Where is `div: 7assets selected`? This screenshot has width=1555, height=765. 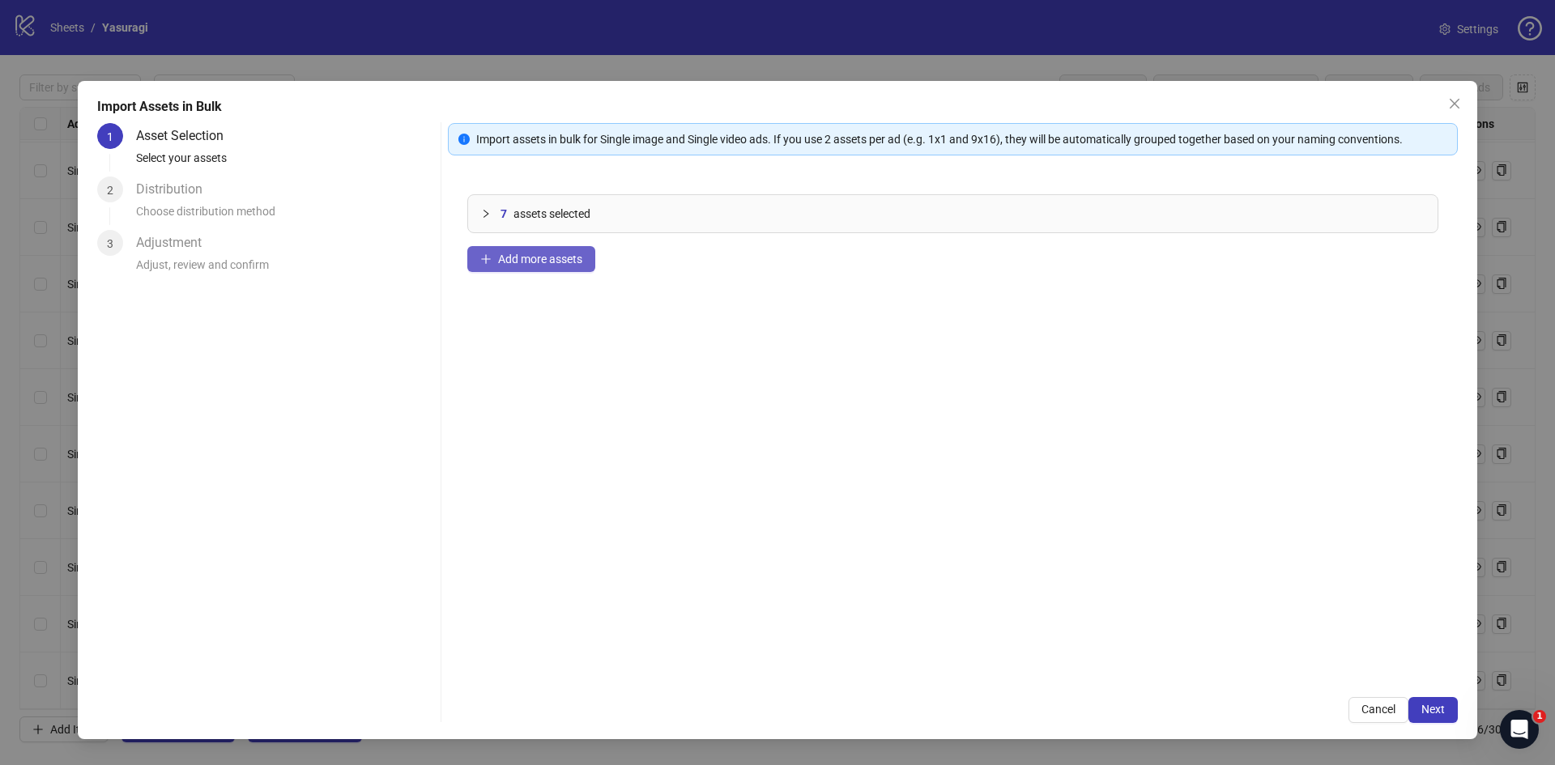
div: 7assets selected is located at coordinates (952, 214).